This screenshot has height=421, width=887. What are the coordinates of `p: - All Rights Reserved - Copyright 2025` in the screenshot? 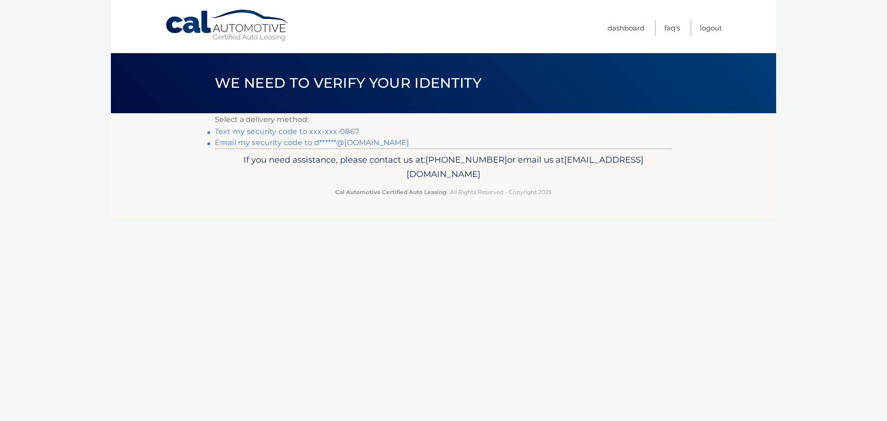 It's located at (444, 192).